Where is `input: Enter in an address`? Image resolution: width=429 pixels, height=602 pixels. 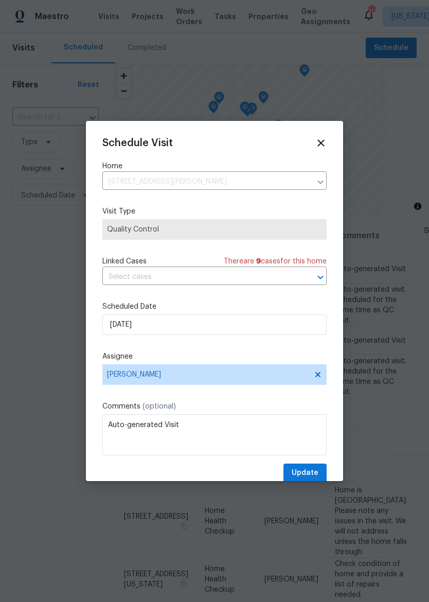 input: Enter in an address is located at coordinates (207, 182).